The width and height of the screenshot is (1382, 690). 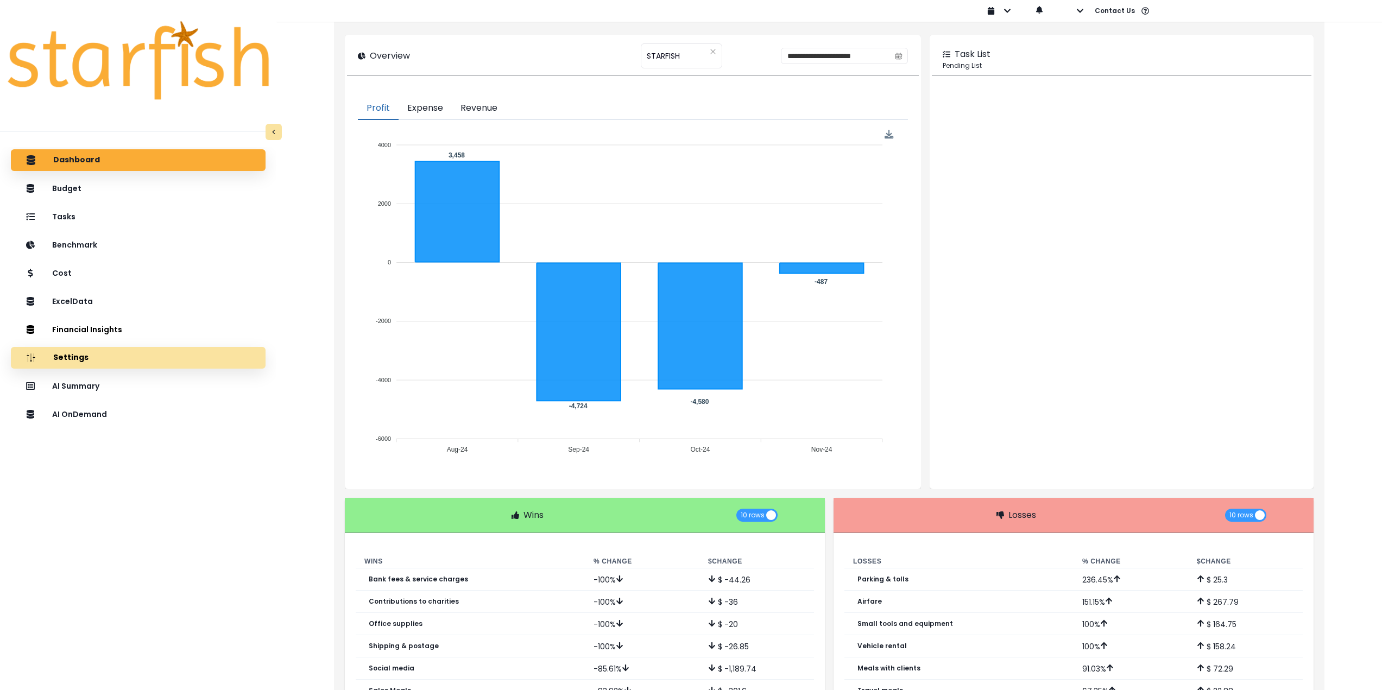 What do you see at coordinates (899, 56) in the screenshot?
I see `svg: calendar` at bounding box center [899, 56].